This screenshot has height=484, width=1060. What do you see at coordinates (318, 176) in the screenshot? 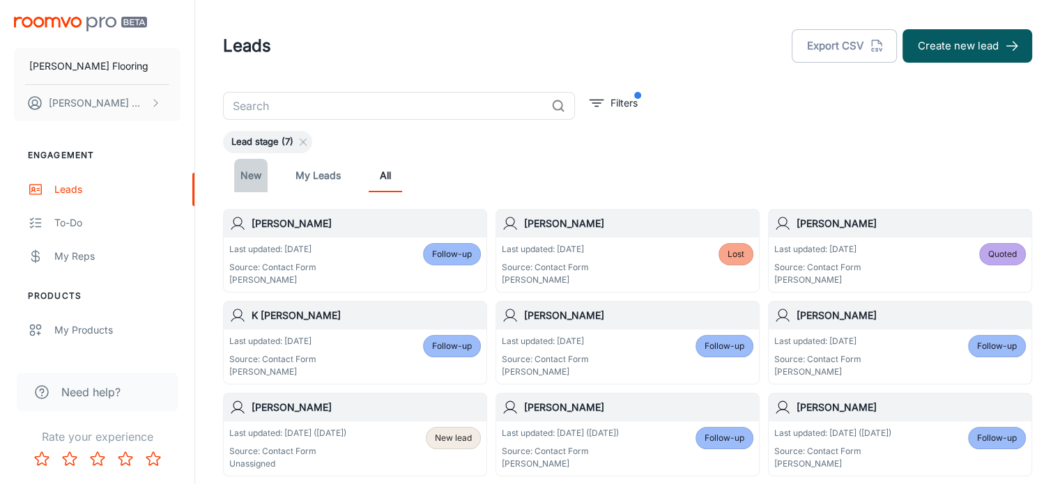
I see `a: My Leads` at bounding box center [318, 176].